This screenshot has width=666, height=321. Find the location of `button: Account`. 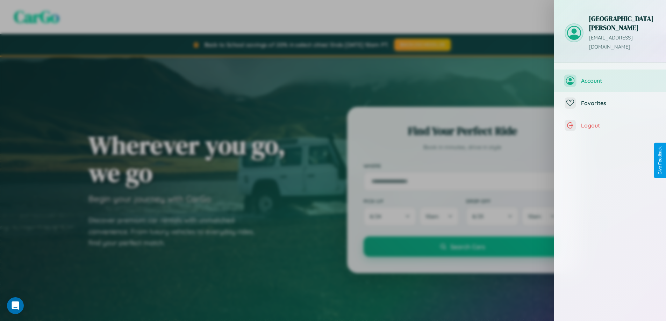

button: Account is located at coordinates (610, 81).